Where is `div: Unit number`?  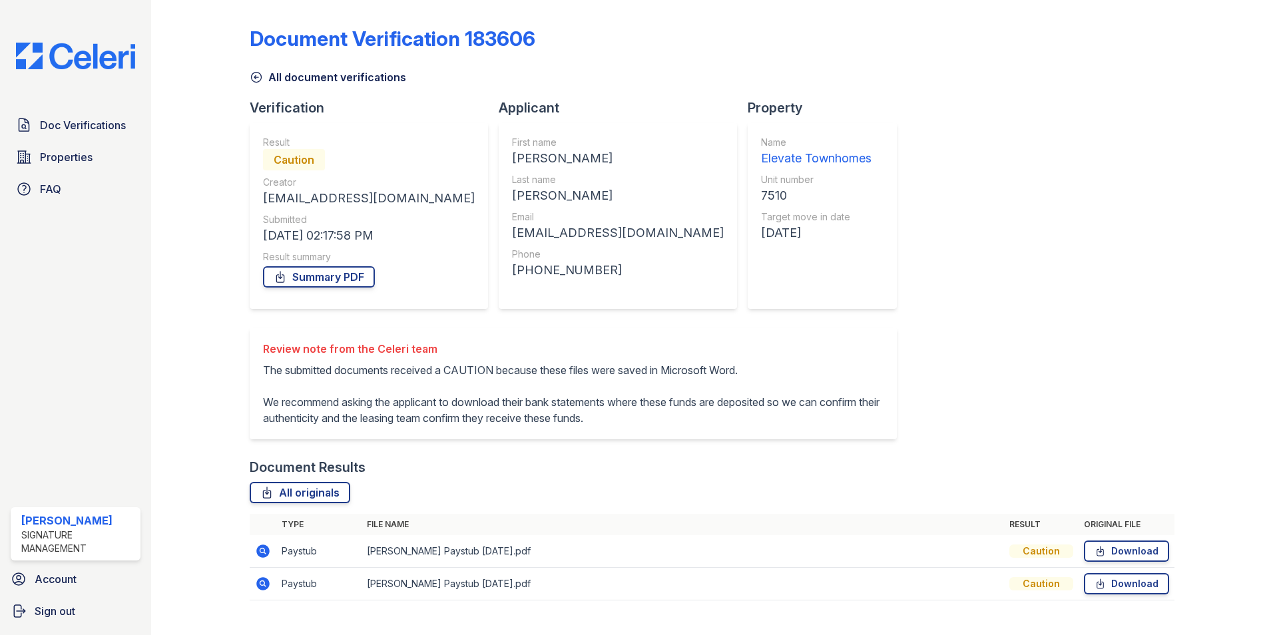
div: Unit number is located at coordinates (816, 180).